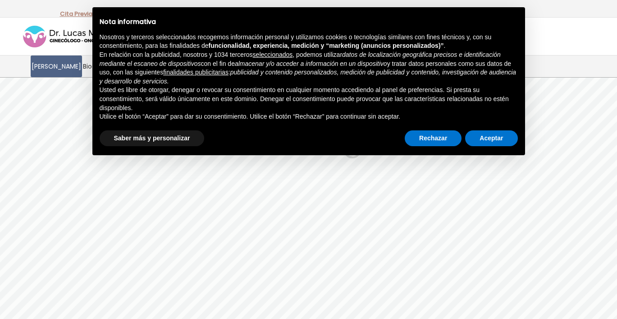 The image size is (617, 319). What do you see at coordinates (433, 138) in the screenshot?
I see `button: Rechazar` at bounding box center [433, 138].